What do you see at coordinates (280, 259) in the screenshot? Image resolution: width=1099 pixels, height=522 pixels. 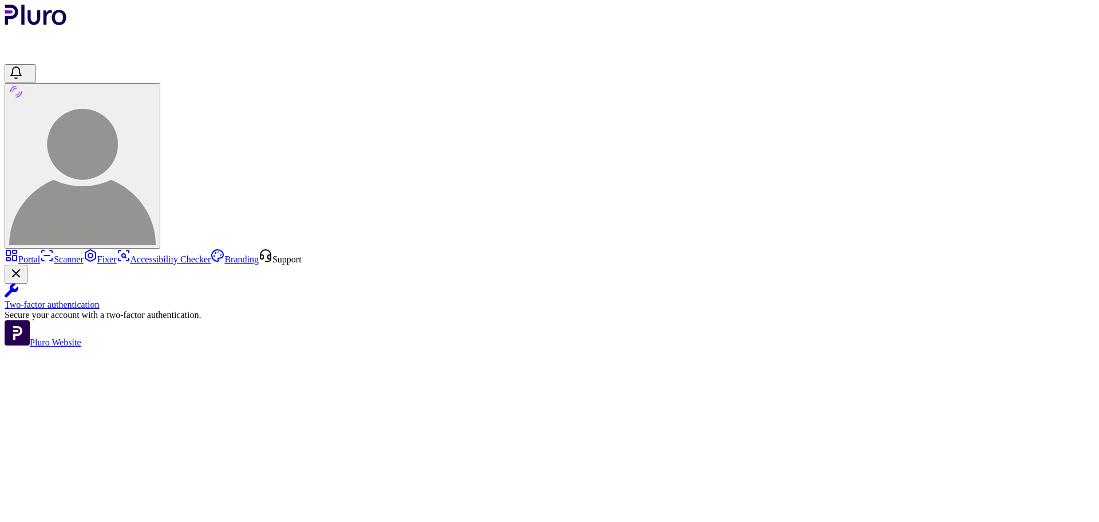 I see `a: Open Support screen` at bounding box center [280, 259].